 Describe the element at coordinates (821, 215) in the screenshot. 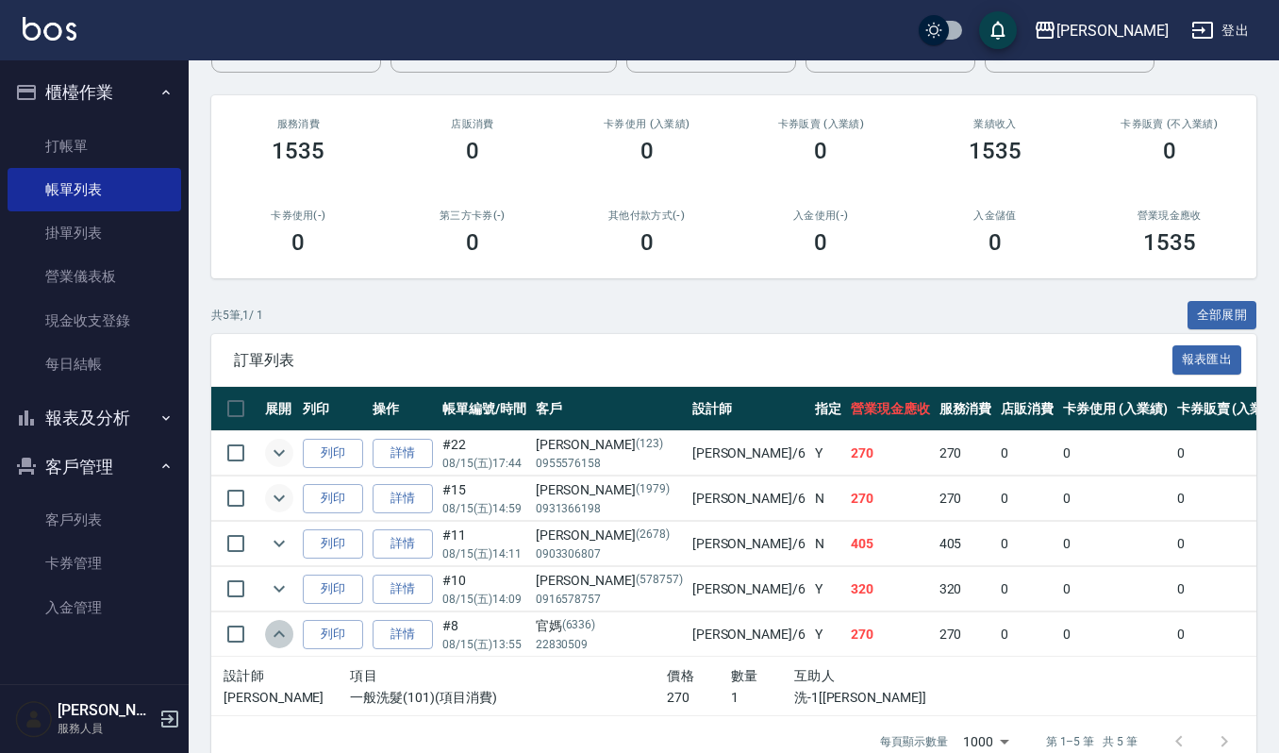

I see `h2: 入金使用(-)` at that location.